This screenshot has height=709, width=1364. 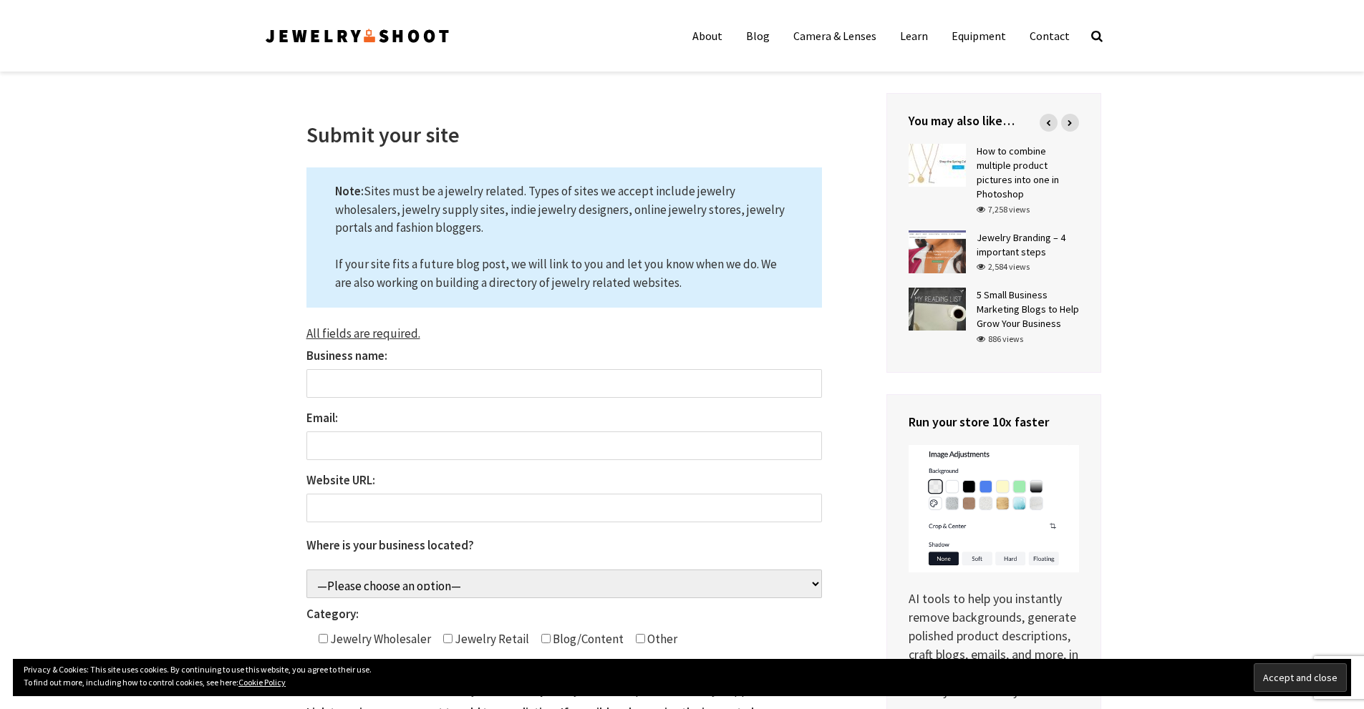 What do you see at coordinates (914, 36) in the screenshot?
I see `a: Learn` at bounding box center [914, 36].